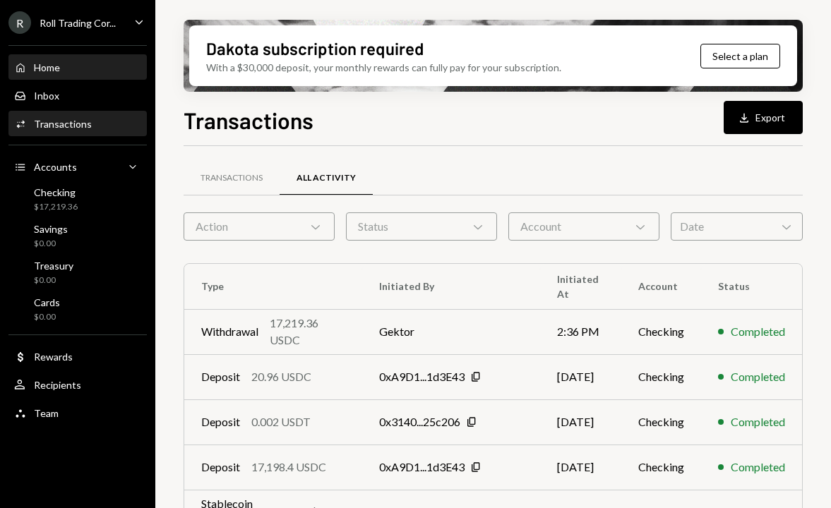  What do you see at coordinates (78, 95) in the screenshot?
I see `a: Inbox` at bounding box center [78, 95].